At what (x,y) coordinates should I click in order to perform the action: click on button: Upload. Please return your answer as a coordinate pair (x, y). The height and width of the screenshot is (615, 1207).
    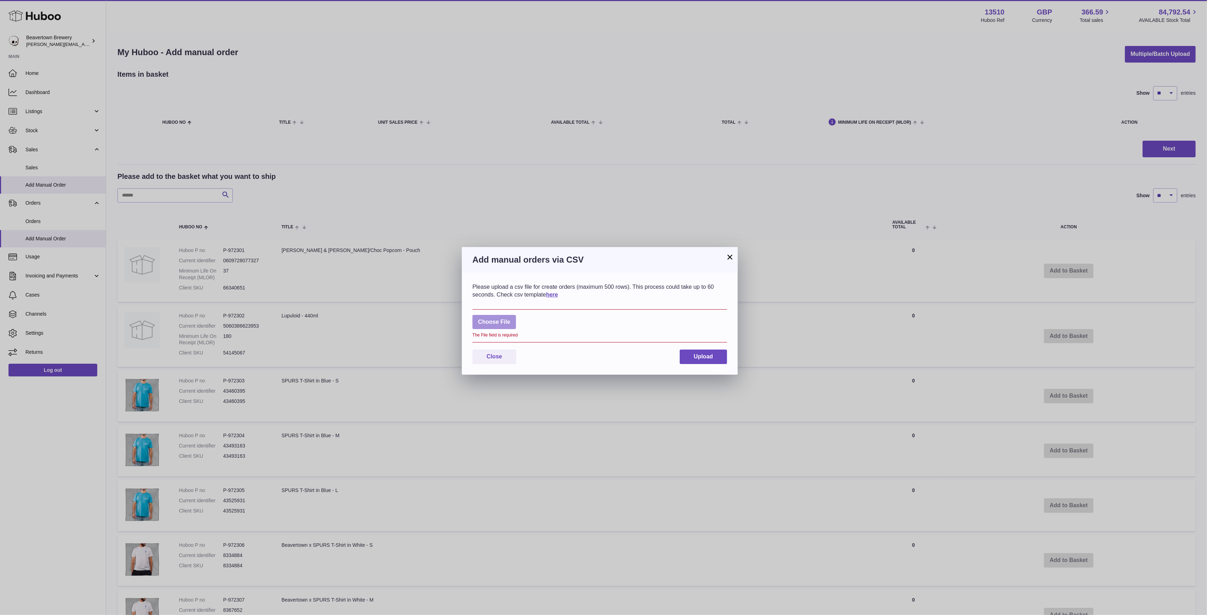
    Looking at the image, I should click on (703, 357).